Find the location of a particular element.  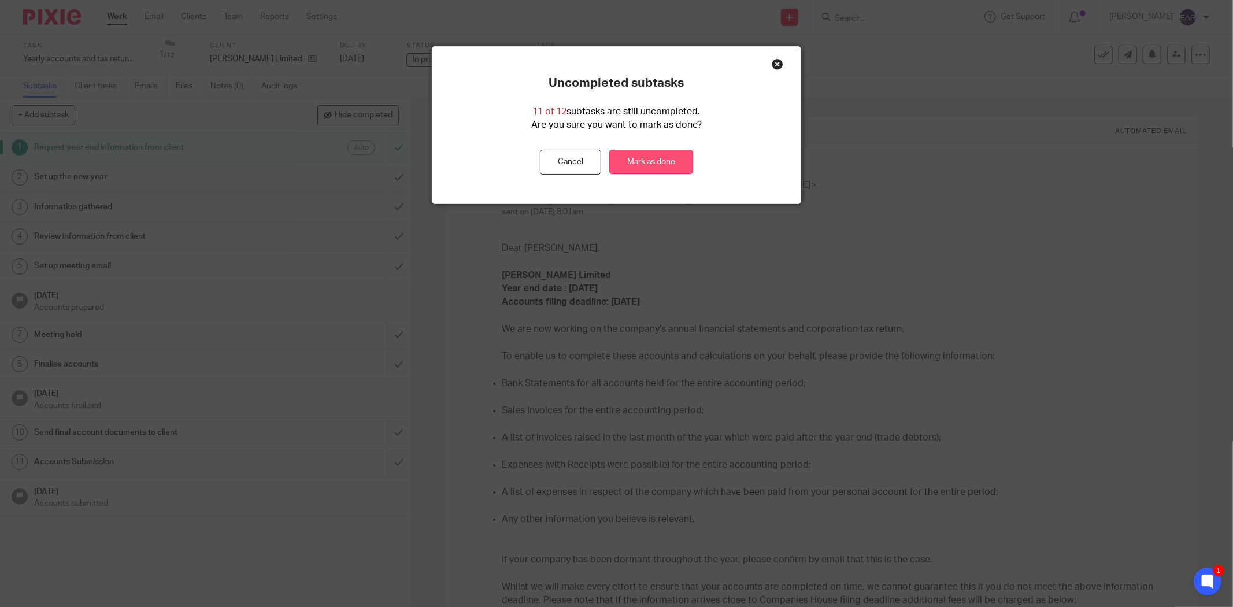

div: Close this dialog window is located at coordinates (778, 64).